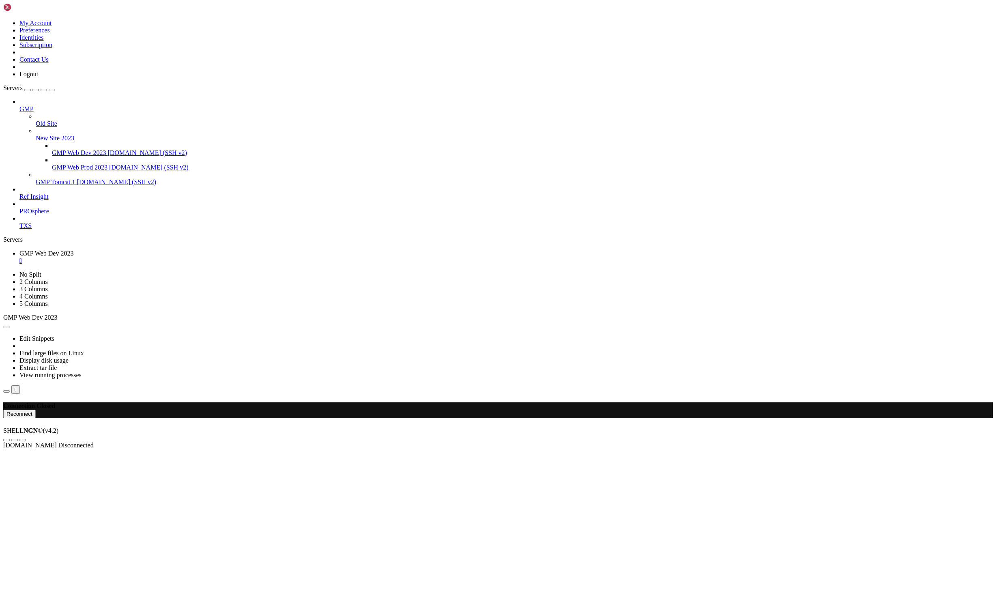  Describe the element at coordinates (55, 138) in the screenshot. I see `span: New Site 2023` at that location.